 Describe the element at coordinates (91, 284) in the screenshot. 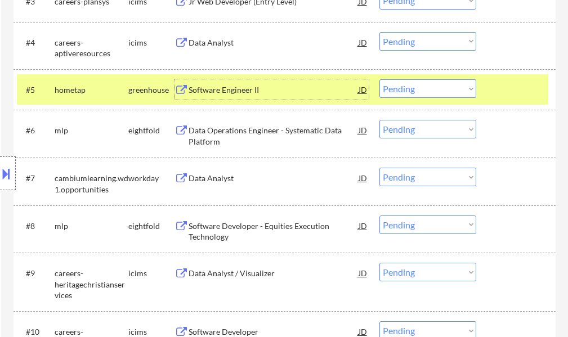

I see `div: careers-heritagechristianservices` at that location.